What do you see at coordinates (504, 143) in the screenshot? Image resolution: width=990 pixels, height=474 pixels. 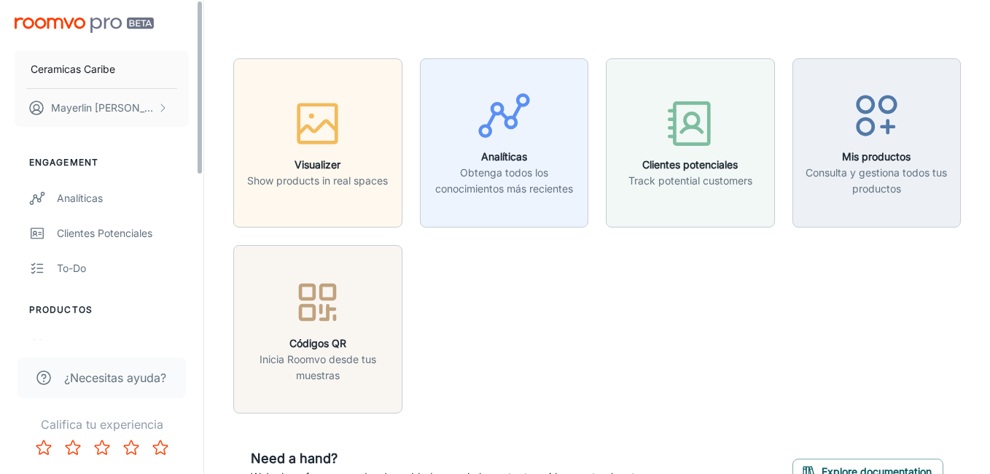 I see `button: AnalíticasObtenga todos los conocimientos más recientes` at bounding box center [504, 143].